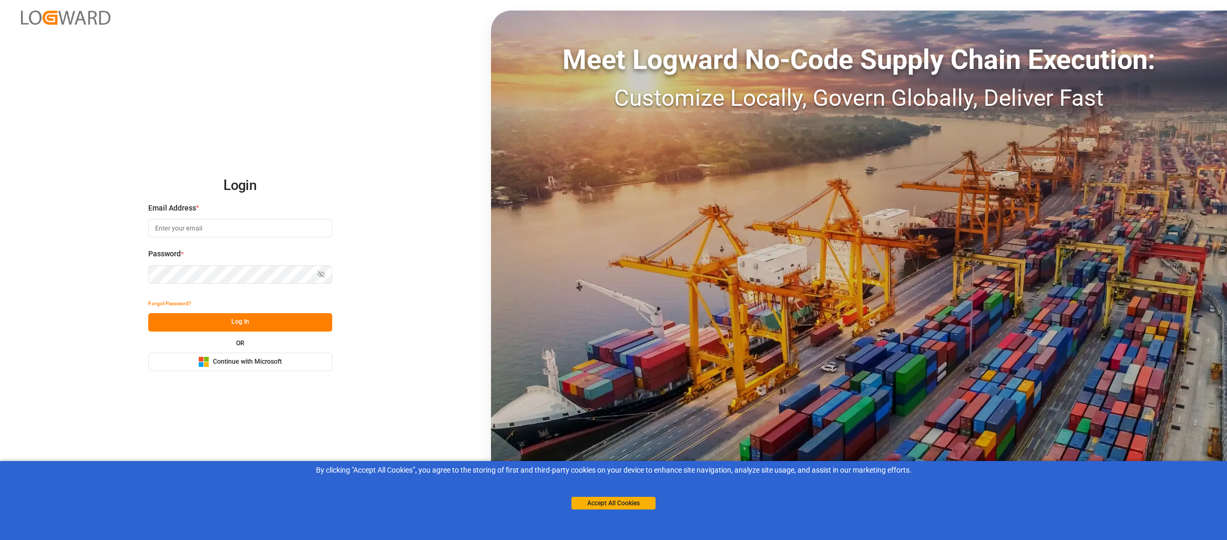  Describe the element at coordinates (170, 303) in the screenshot. I see `button: Forgot Password?` at that location.